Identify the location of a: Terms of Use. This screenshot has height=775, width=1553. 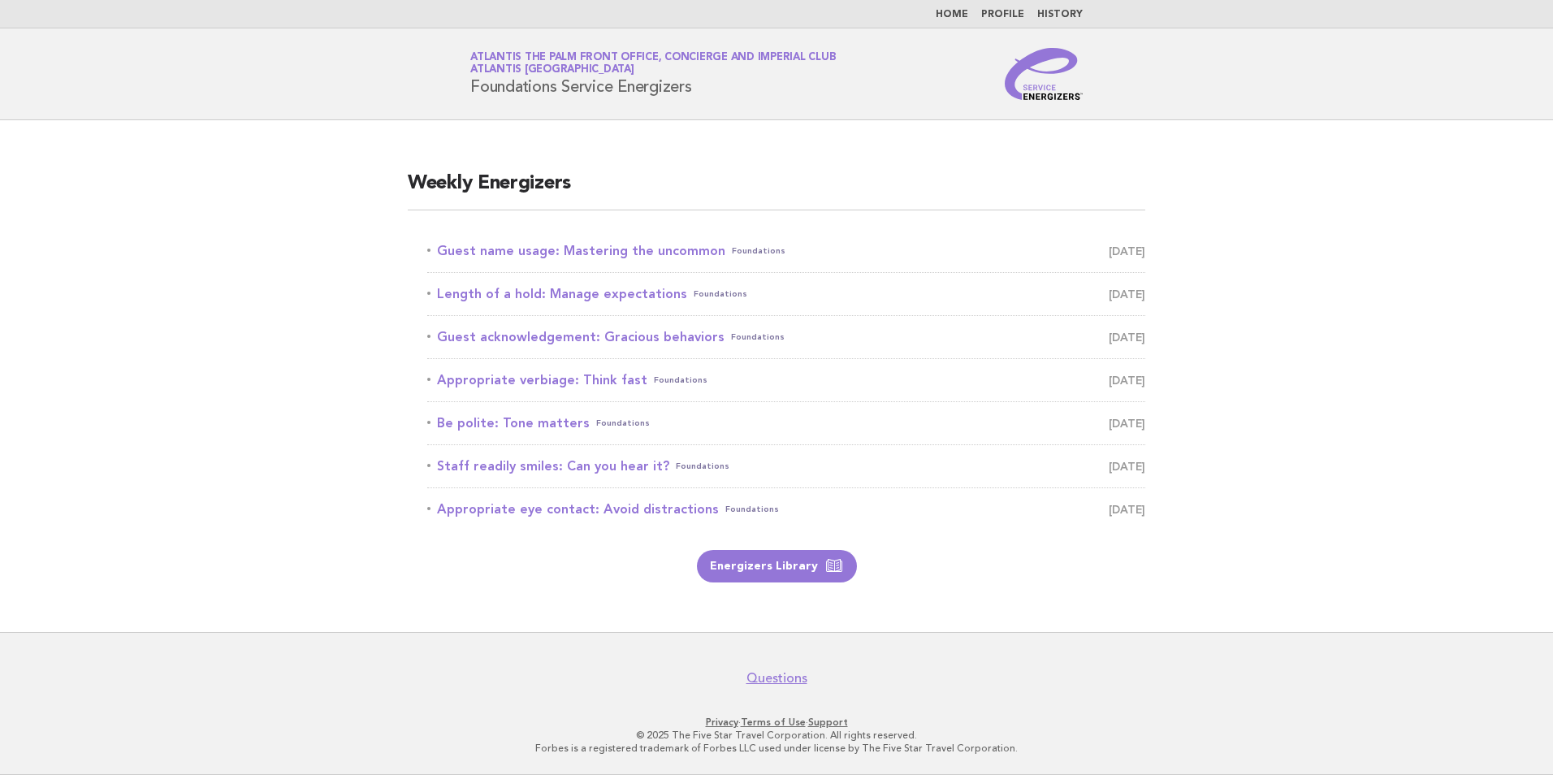
(773, 722).